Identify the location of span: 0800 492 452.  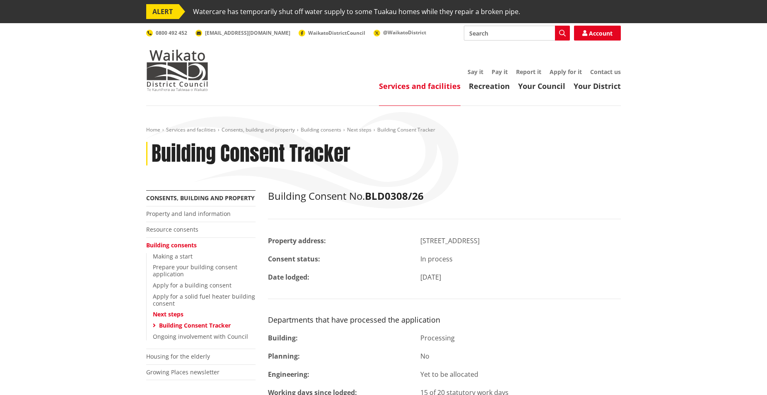
(171, 33).